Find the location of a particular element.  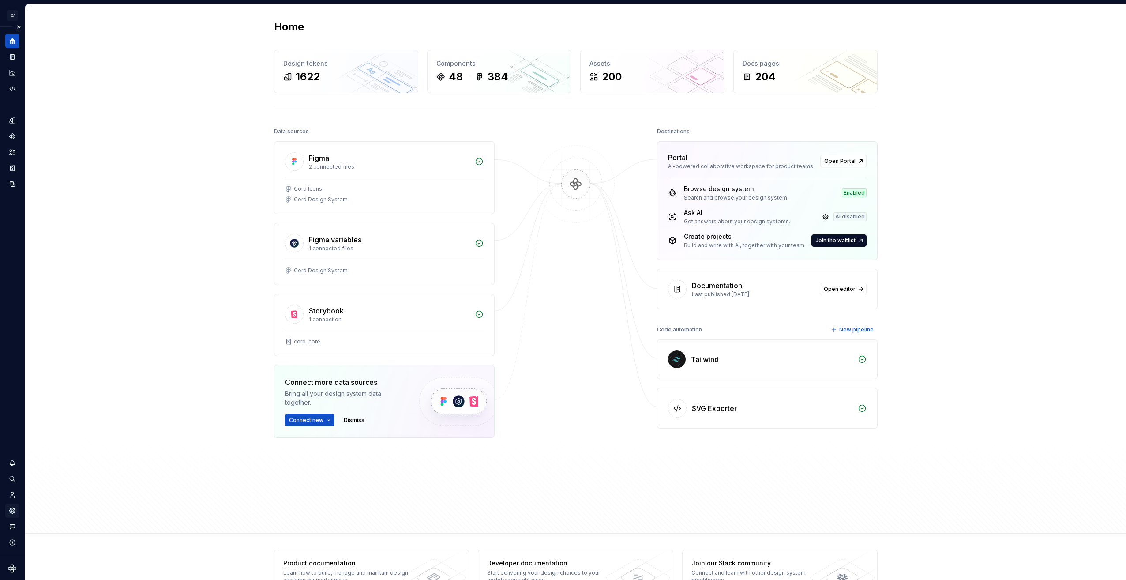

a: Design tokens1622 is located at coordinates (346, 71).